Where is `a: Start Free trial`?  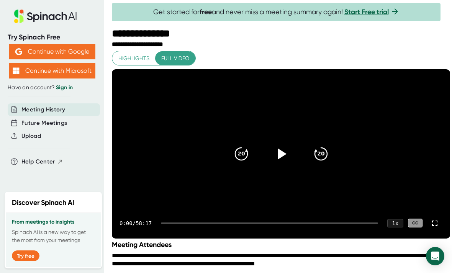
a: Start Free trial is located at coordinates (367, 12).